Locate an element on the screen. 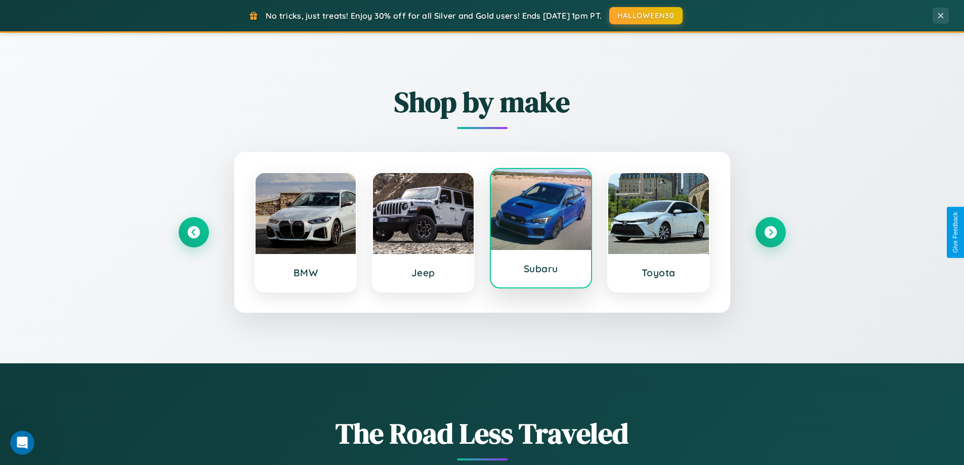 The height and width of the screenshot is (465, 964). h2: Shop by make is located at coordinates (482, 102).